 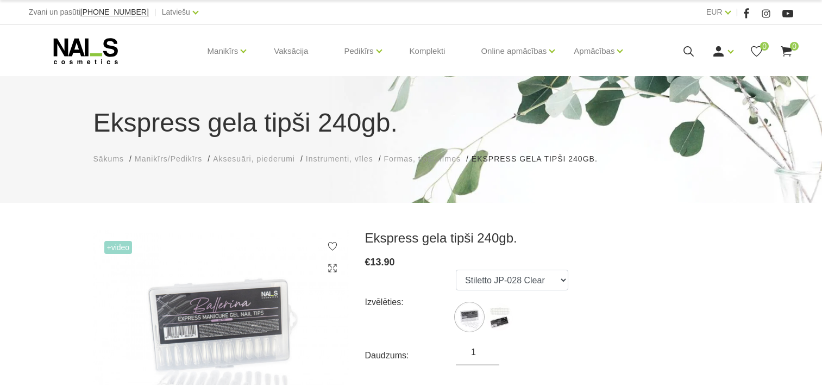 I want to click on span: Manikīrs/Pedikīrs, so click(x=168, y=159).